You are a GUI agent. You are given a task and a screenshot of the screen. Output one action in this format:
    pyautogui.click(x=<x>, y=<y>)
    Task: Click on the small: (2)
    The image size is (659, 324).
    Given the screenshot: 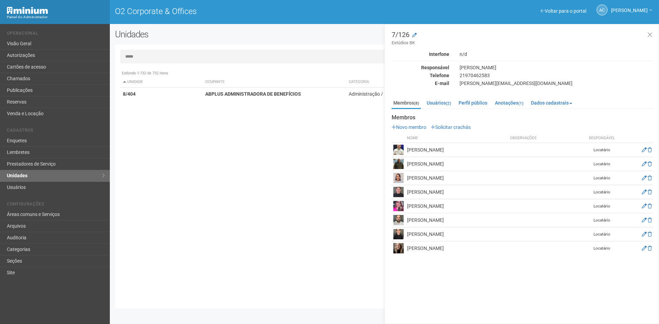 What is the action you would take?
    pyautogui.click(x=448, y=103)
    